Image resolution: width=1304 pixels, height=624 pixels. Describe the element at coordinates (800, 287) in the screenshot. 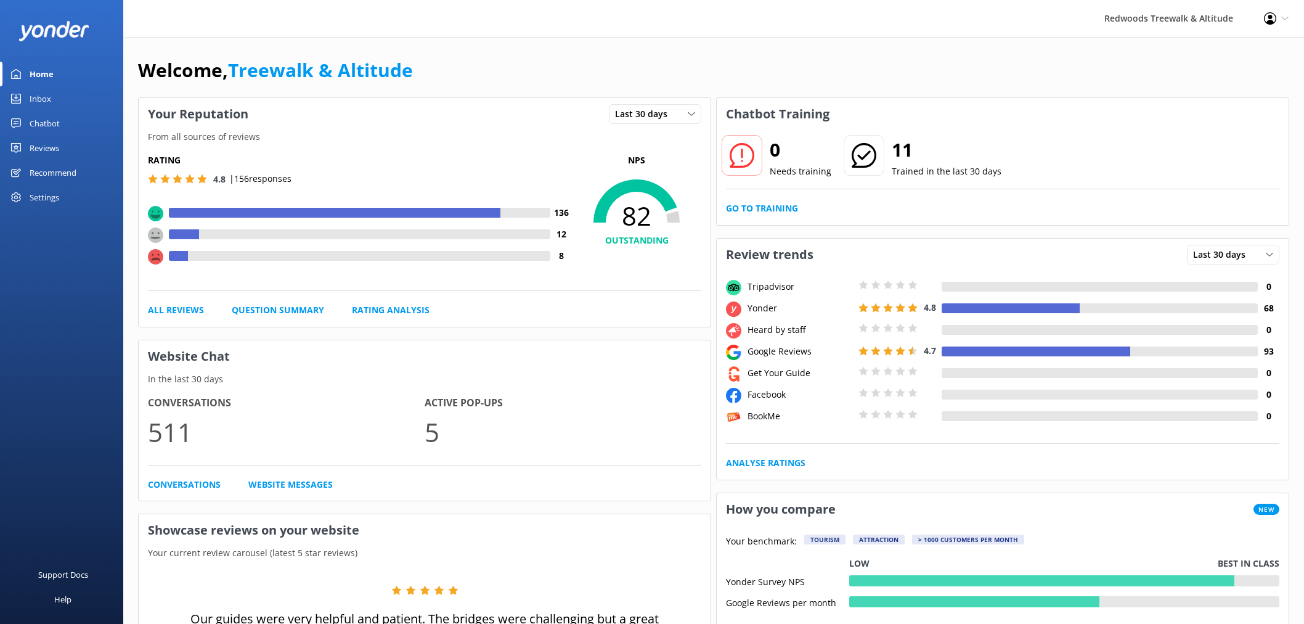

I see `div: Tripadvisor` at that location.